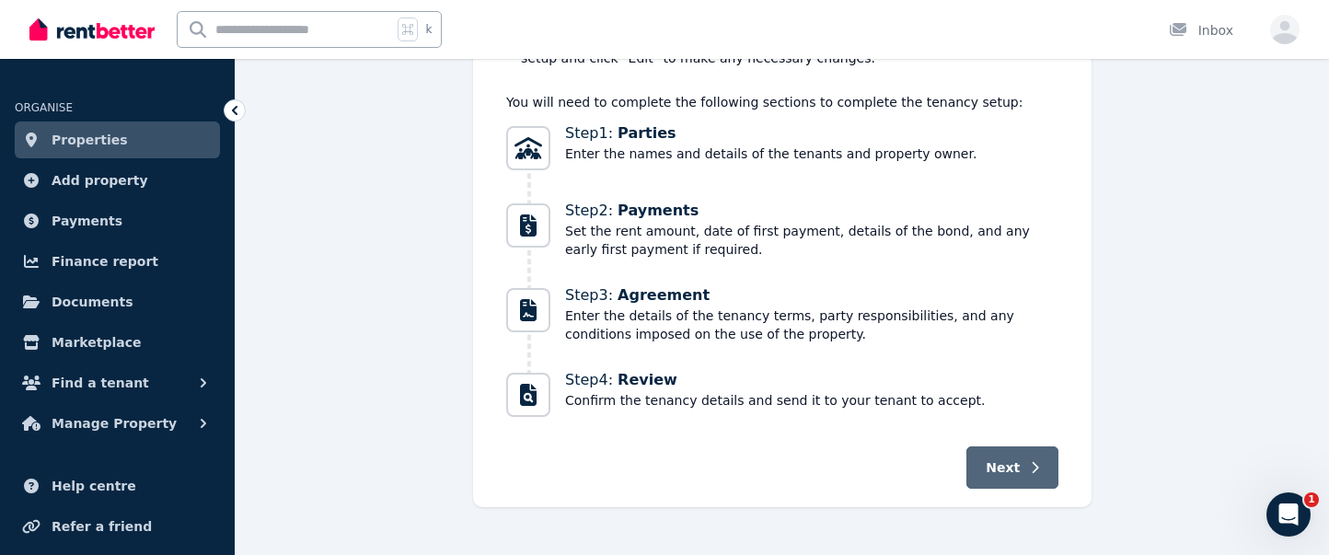 This screenshot has width=1329, height=555. I want to click on span: Review, so click(647, 379).